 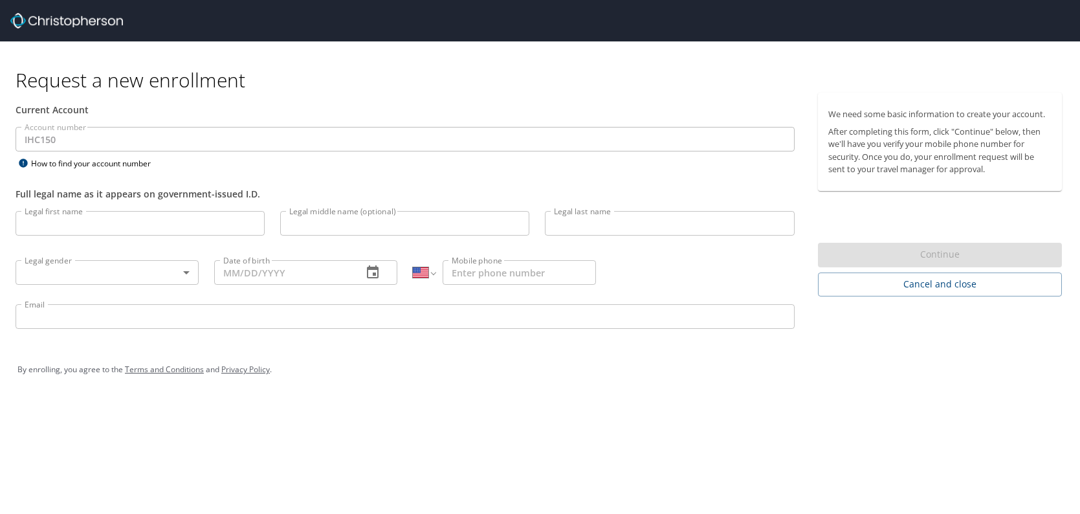 What do you see at coordinates (940, 284) in the screenshot?
I see `span: Cancel and close` at bounding box center [940, 284].